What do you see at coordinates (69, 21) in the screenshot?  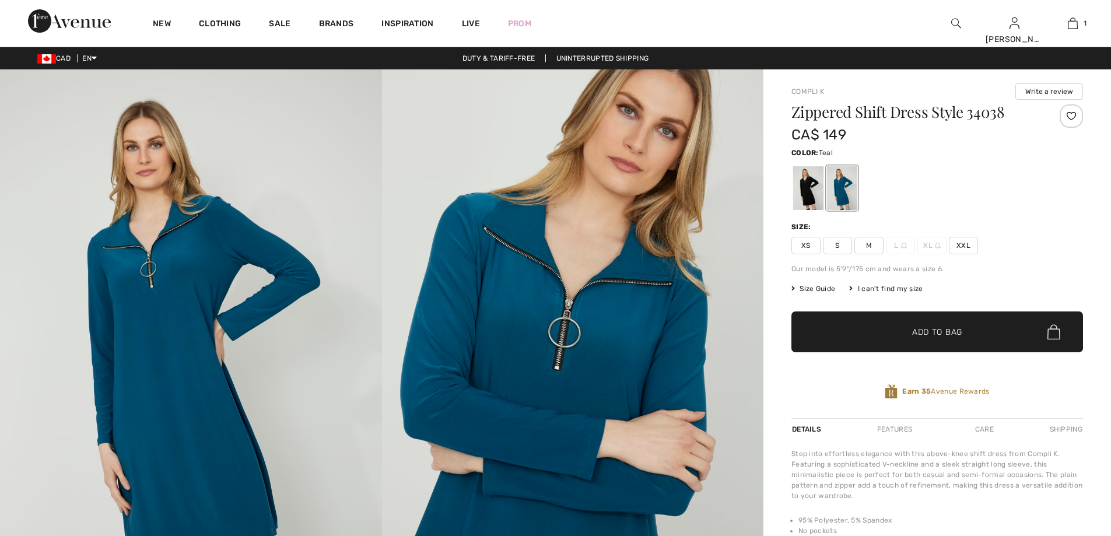 I see `img: 1ère Avenue` at bounding box center [69, 21].